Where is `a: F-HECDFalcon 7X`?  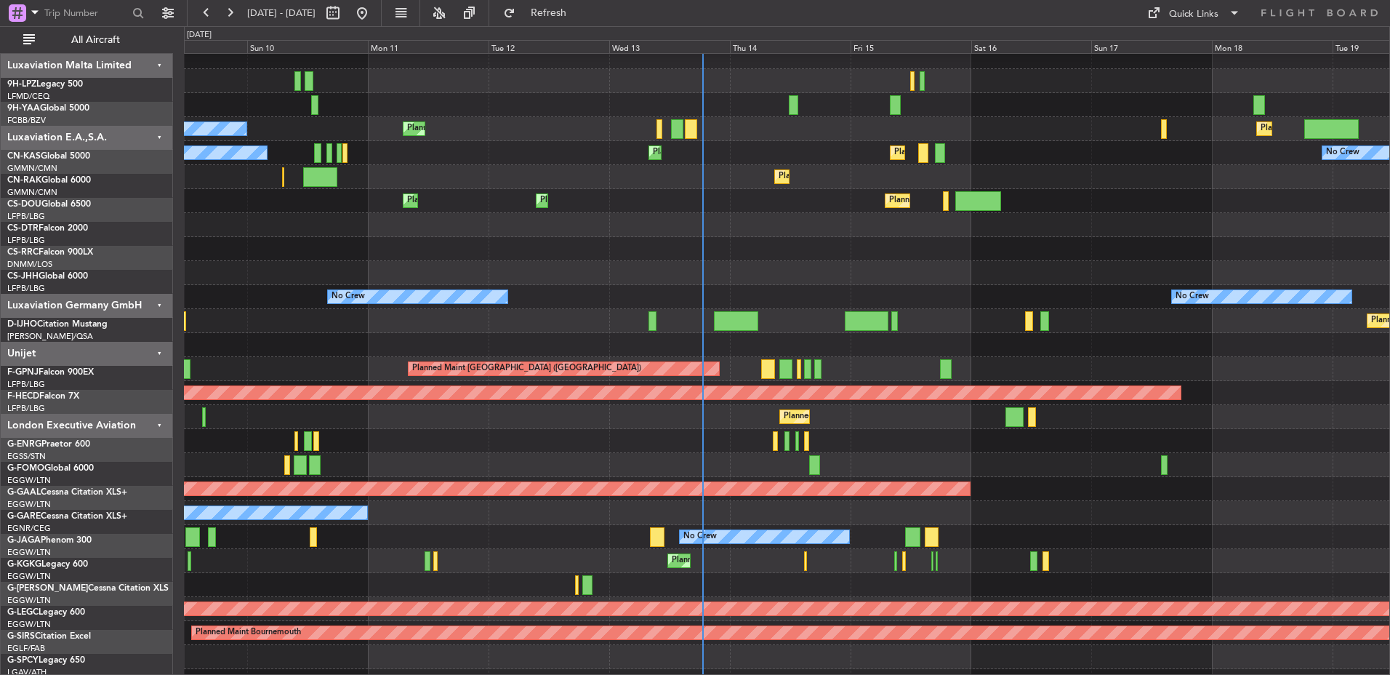 a: F-HECDFalcon 7X is located at coordinates (43, 396).